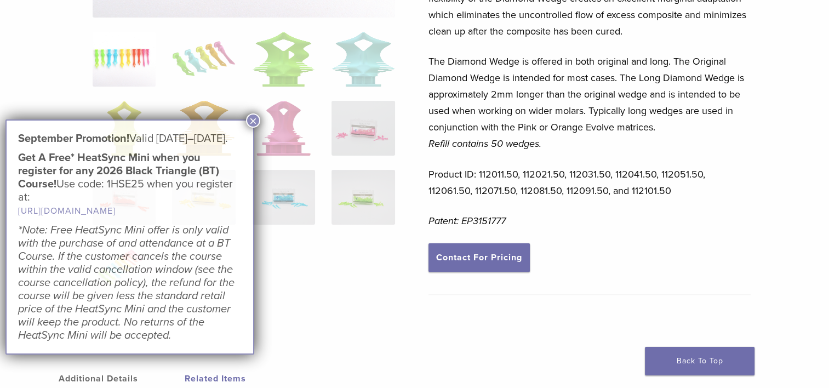  What do you see at coordinates (363, 128) in the screenshot?
I see `img: Diamond Wedge and Long Diamond Wedge - Image 8` at bounding box center [363, 128].